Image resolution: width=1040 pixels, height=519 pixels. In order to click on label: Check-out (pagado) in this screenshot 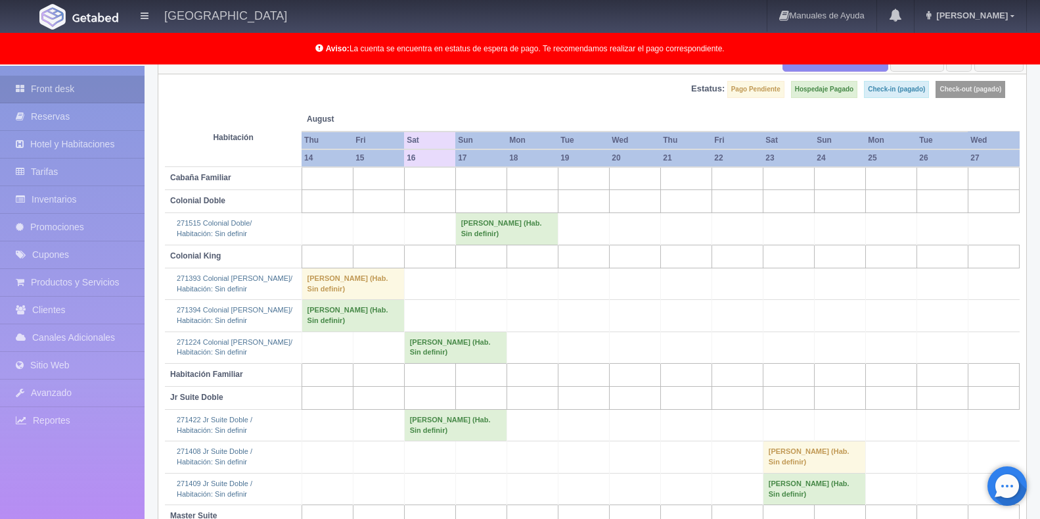, I will do `click(971, 89)`.